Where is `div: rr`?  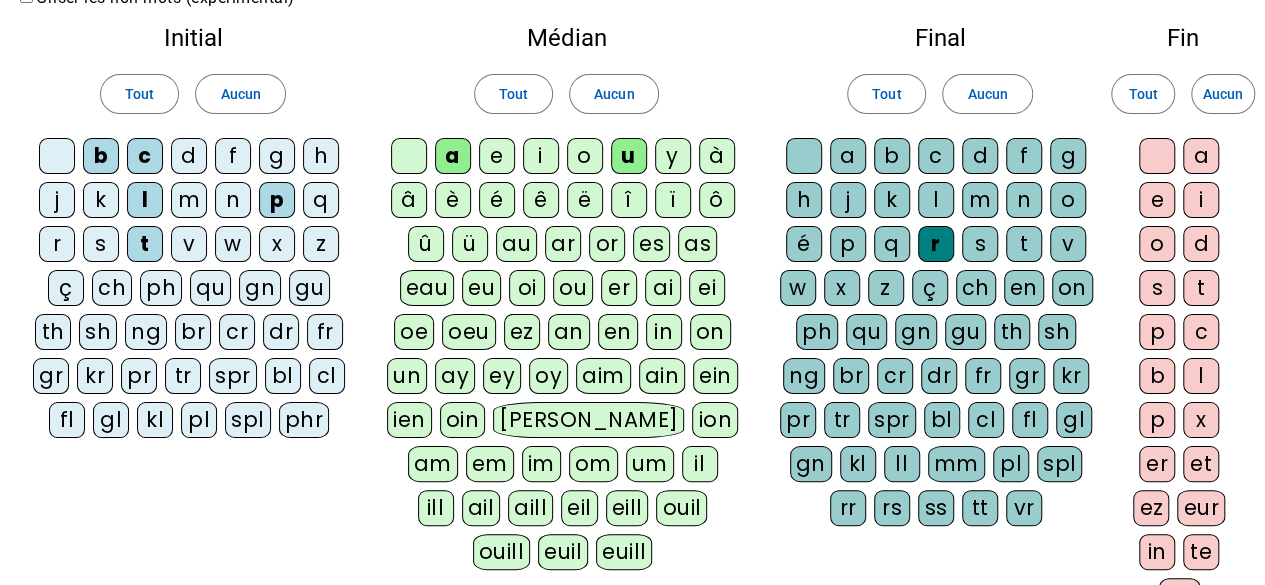 div: rr is located at coordinates (848, 508).